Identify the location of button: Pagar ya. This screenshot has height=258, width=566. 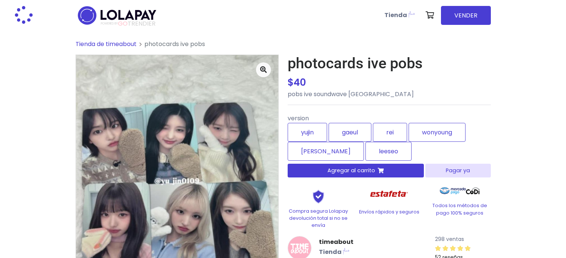
(457, 171).